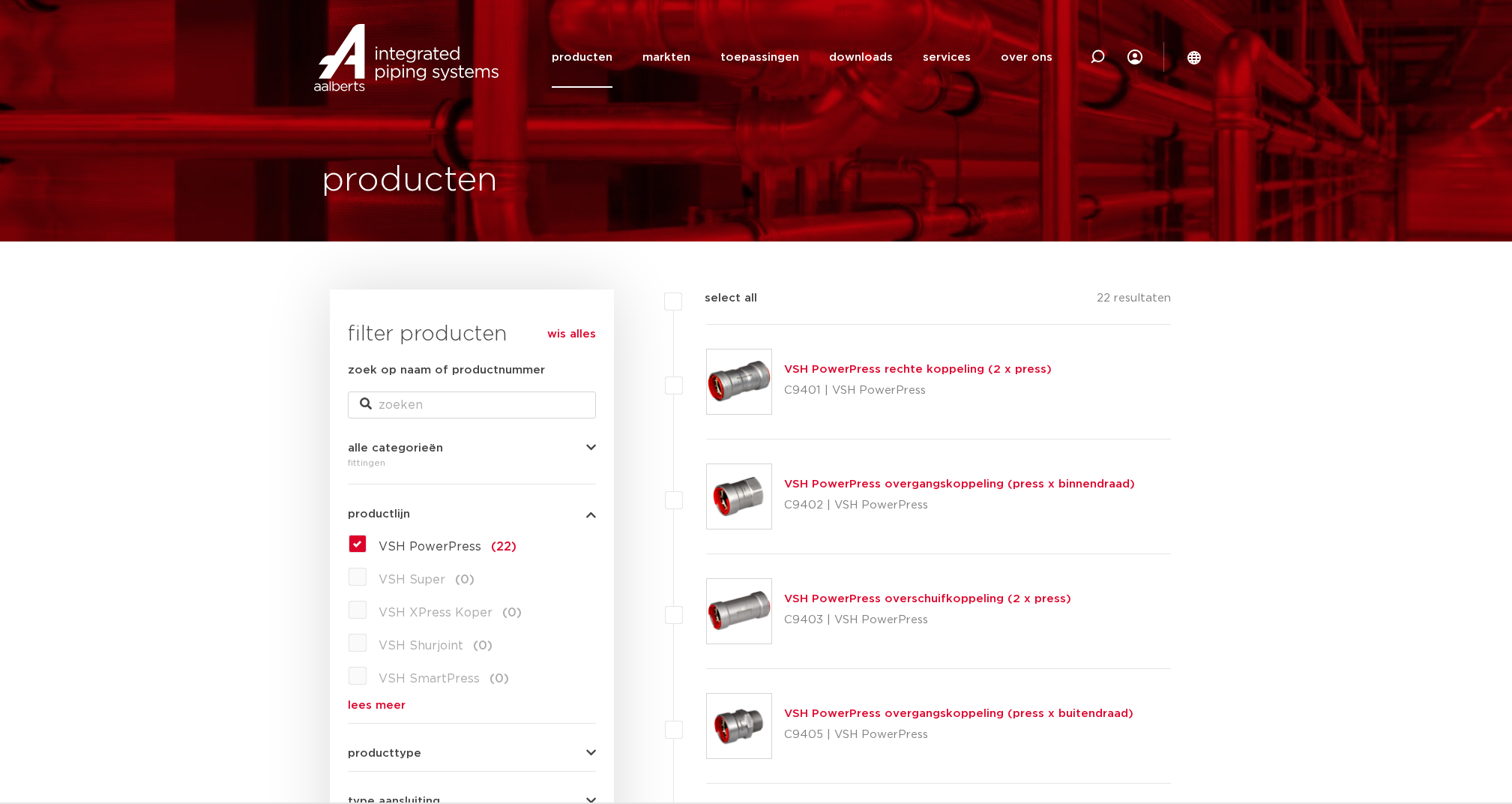 Image resolution: width=1512 pixels, height=804 pixels. What do you see at coordinates (958, 735) in the screenshot?
I see `p: C9405 | VSH PowerPress` at bounding box center [958, 735].